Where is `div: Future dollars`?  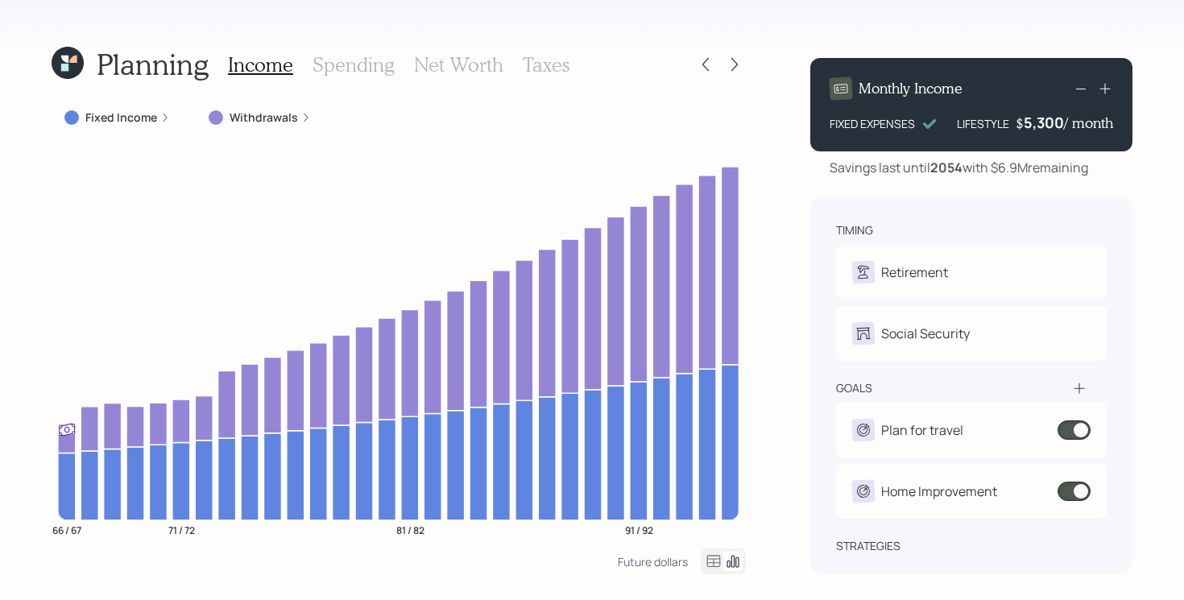 div: Future dollars is located at coordinates (653, 562).